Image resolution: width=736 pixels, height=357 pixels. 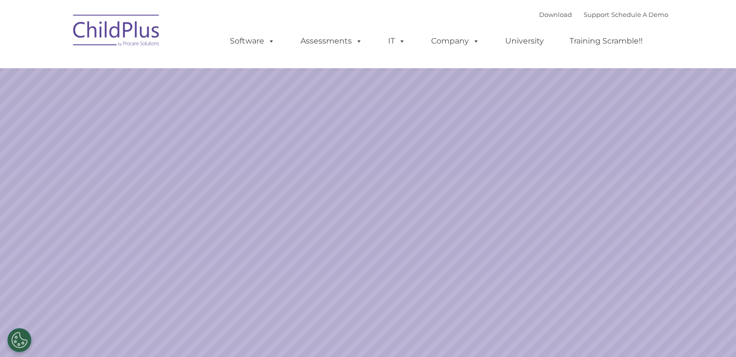 I want to click on a: Training Scramble!!, so click(x=606, y=41).